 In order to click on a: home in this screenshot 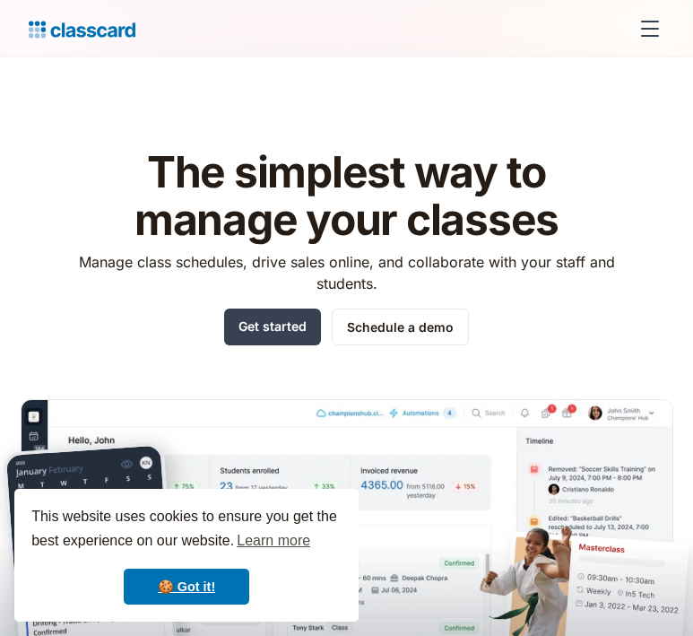, I will do `click(82, 29)`.